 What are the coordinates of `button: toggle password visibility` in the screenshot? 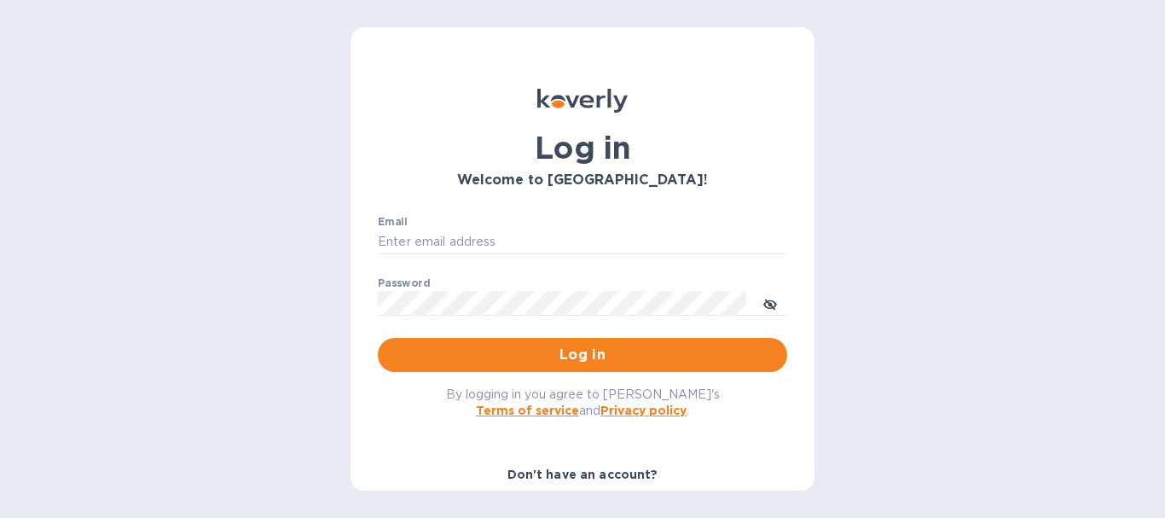 It's located at (770, 303).